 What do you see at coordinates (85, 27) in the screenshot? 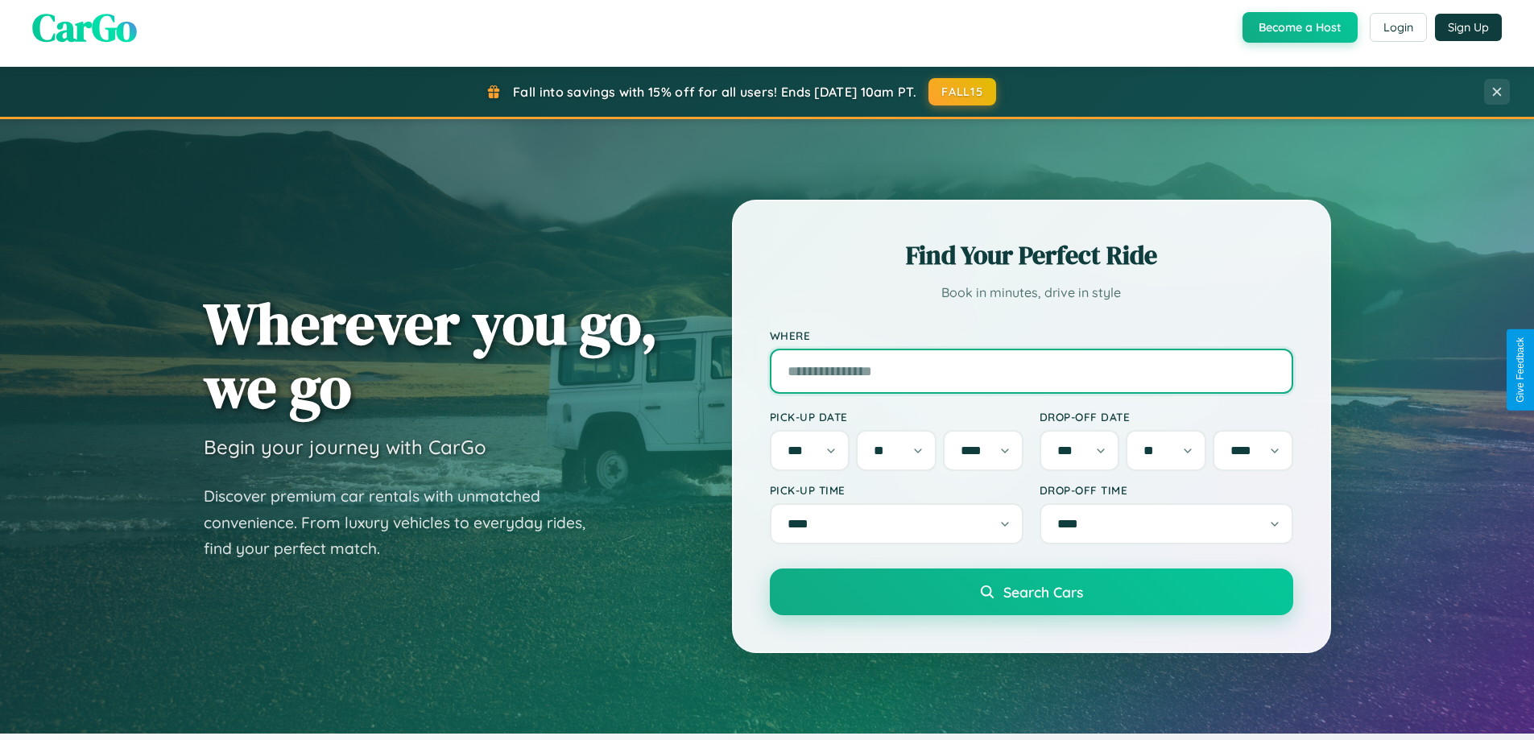
I see `span: CarGo` at bounding box center [85, 27].